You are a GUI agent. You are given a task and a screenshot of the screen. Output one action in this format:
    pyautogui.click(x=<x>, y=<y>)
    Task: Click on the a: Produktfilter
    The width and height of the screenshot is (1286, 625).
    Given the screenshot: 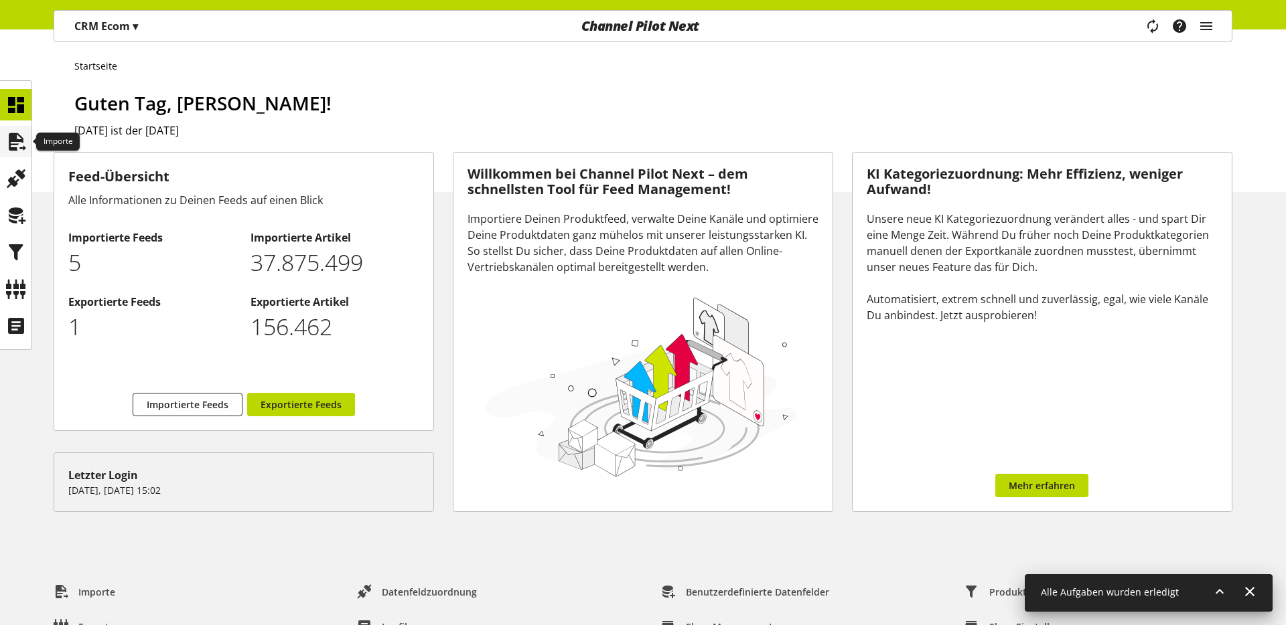 What is the action you would take?
    pyautogui.click(x=1006, y=592)
    